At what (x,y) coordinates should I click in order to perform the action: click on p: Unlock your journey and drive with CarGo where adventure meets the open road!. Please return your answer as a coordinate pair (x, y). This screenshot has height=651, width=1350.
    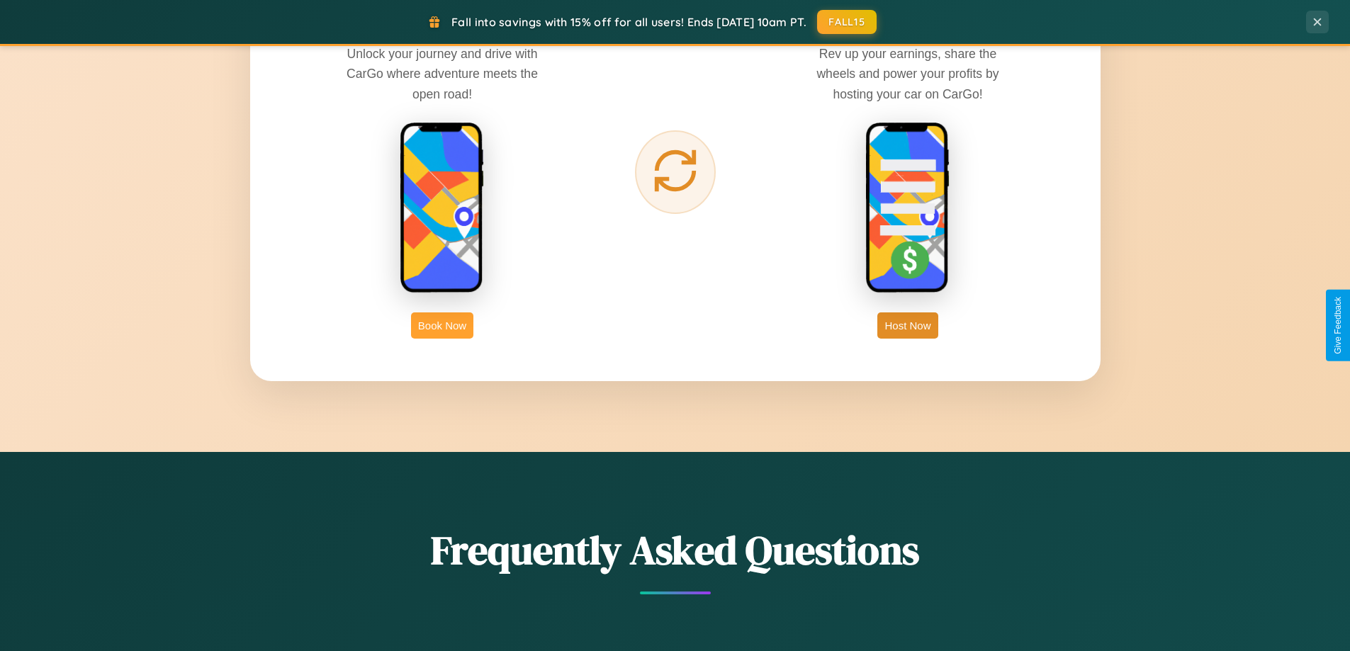
    Looking at the image, I should click on (442, 74).